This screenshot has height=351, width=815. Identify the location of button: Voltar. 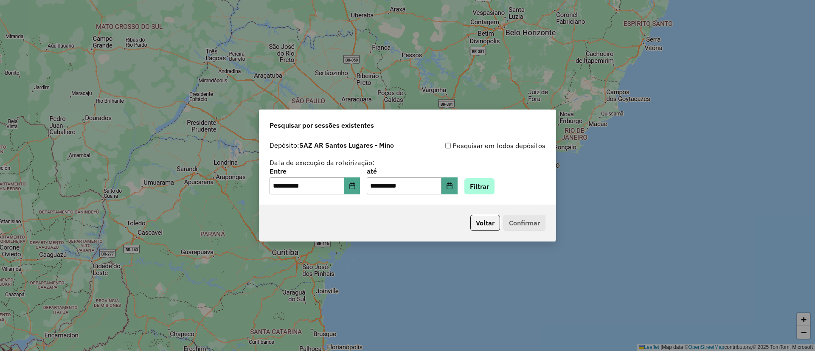
(485, 223).